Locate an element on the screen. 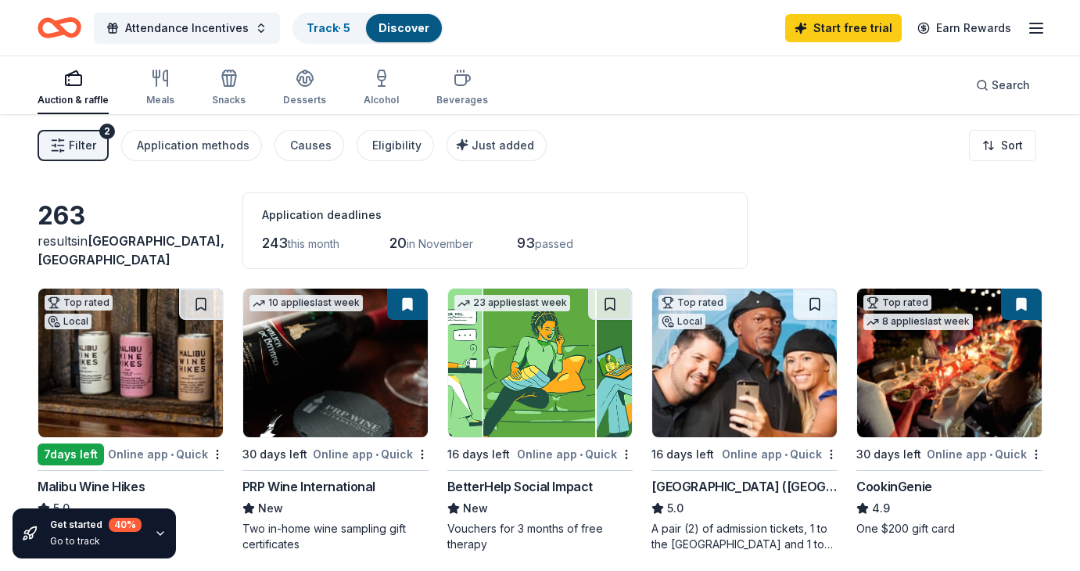  button: Alcohol is located at coordinates (381, 88).